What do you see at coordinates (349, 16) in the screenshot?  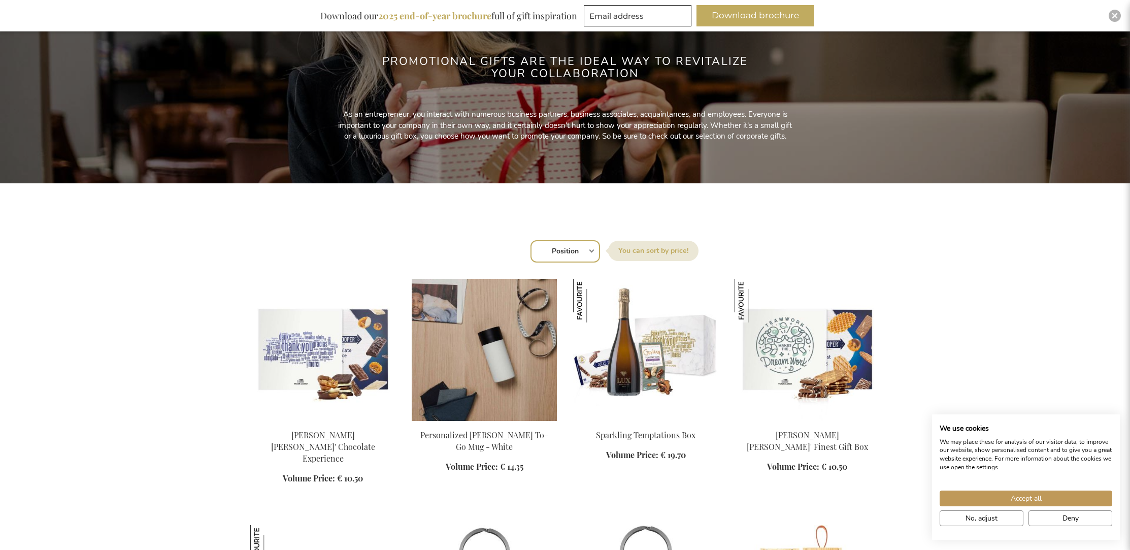 I see `font: Download our` at bounding box center [349, 16].